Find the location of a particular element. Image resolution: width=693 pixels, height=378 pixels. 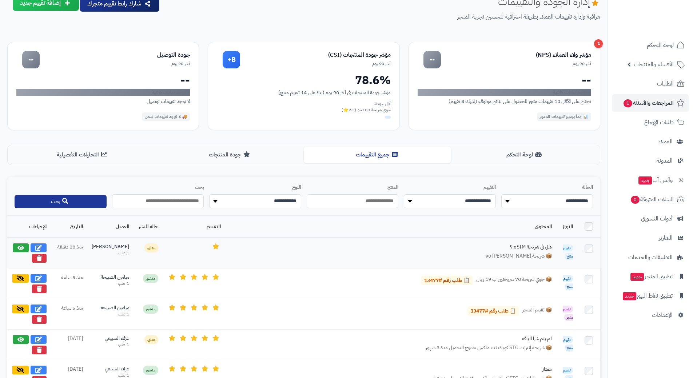

div: ميامين الصبيحة is located at coordinates (110, 277).